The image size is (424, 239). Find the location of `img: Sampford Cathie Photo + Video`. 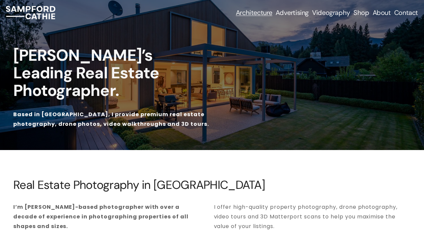

img: Sampford Cathie Photo + Video is located at coordinates (31, 13).